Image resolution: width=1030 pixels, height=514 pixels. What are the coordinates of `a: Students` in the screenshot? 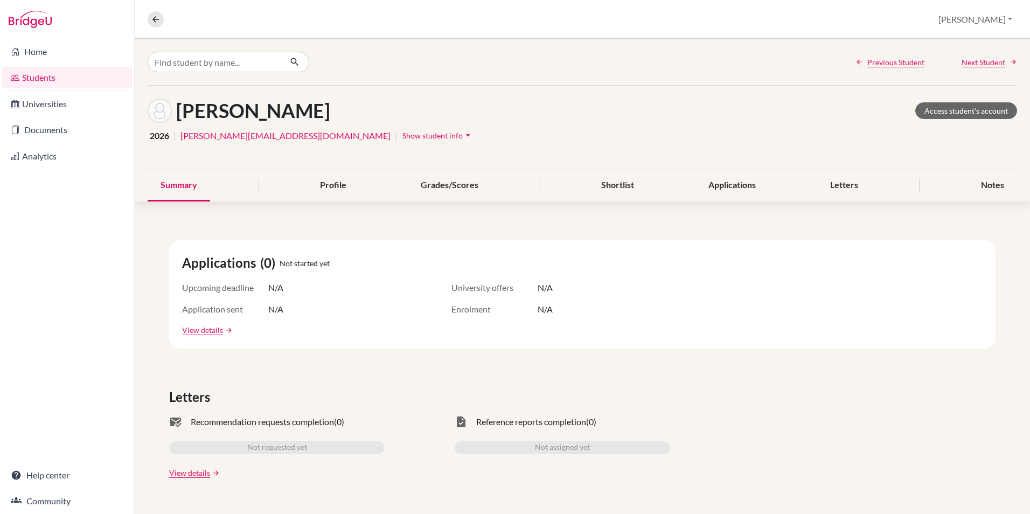 It's located at (67, 78).